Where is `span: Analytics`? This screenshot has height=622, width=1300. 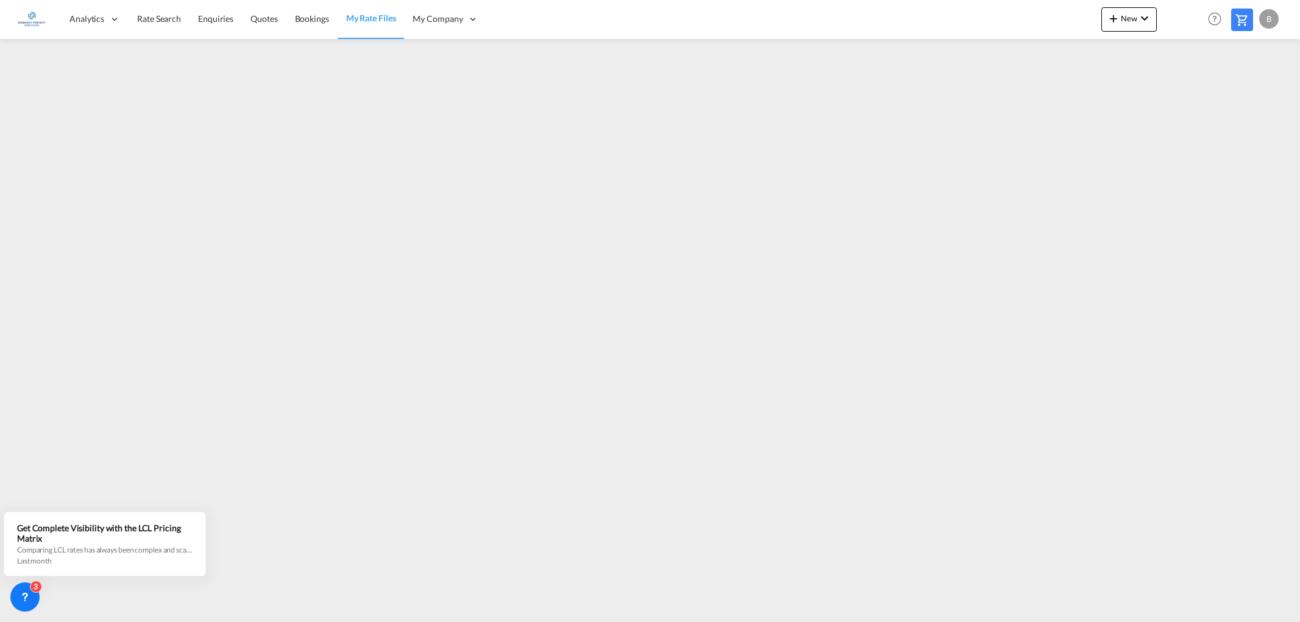 span: Analytics is located at coordinates (87, 19).